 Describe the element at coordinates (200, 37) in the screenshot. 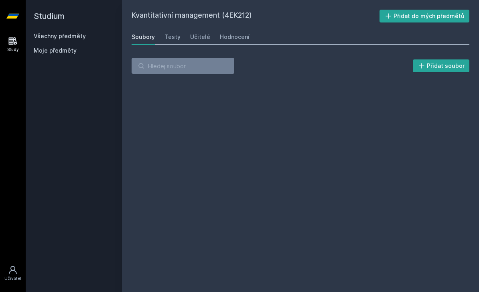

I see `div: Učitelé` at that location.